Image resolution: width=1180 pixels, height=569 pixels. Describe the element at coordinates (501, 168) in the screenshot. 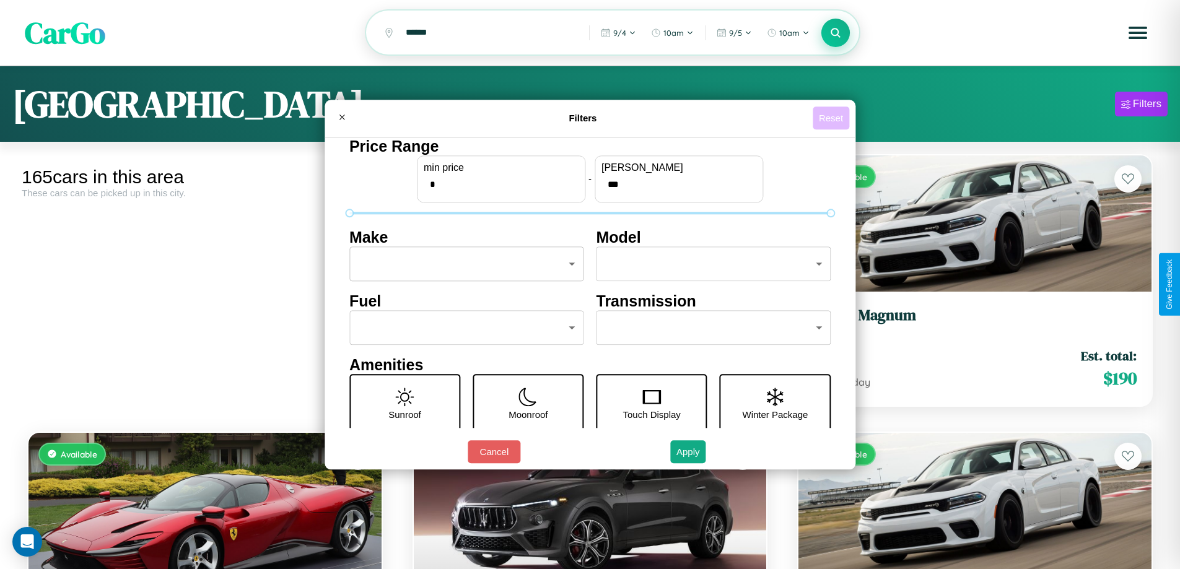

I see `label: min price` at that location.